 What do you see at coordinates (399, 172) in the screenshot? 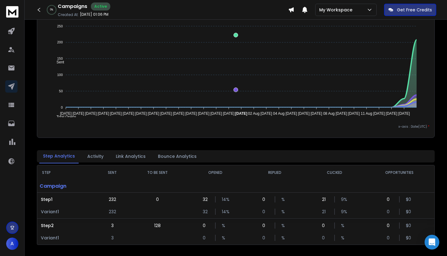
I see `th: OPPORTUNITIES` at bounding box center [399, 172].